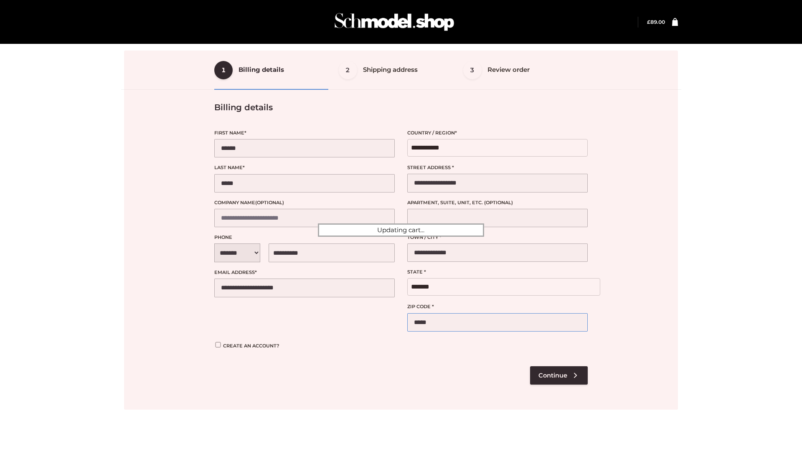 This screenshot has width=802, height=451. Describe the element at coordinates (394, 22) in the screenshot. I see `img: Schmodel Admin 964` at that location.